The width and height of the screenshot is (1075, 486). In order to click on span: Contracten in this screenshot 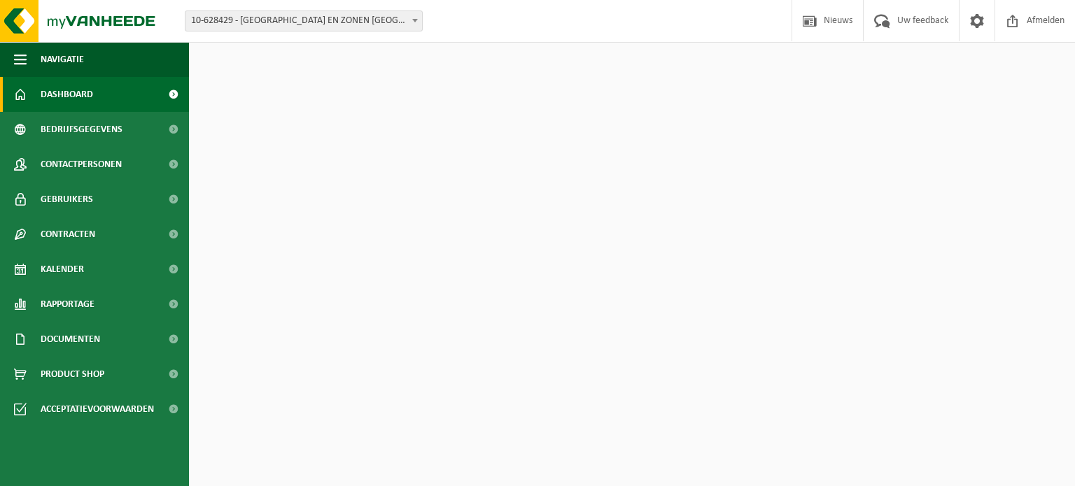, I will do `click(68, 234)`.